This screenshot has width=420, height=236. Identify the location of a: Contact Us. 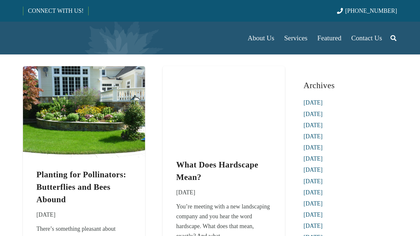
(366, 38).